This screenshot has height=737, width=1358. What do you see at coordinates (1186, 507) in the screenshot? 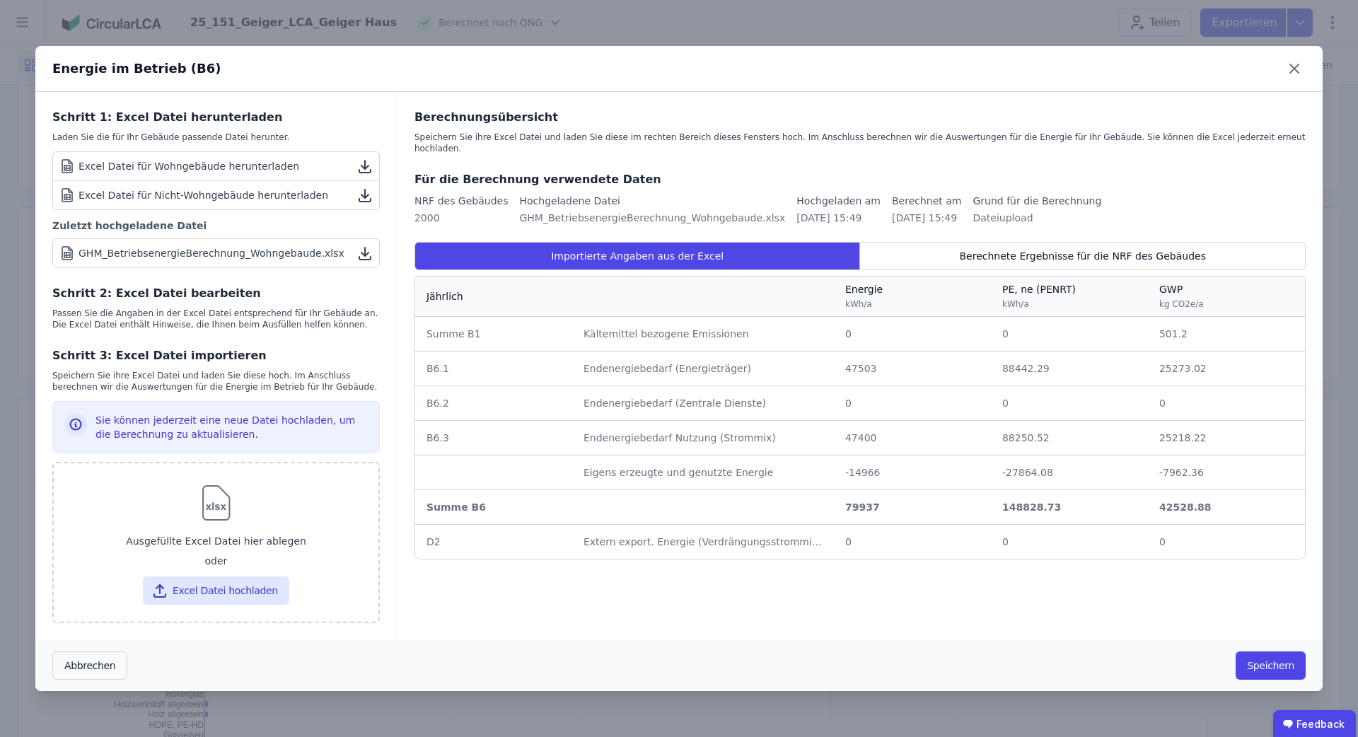
I see `span: 42528.88` at bounding box center [1186, 507].